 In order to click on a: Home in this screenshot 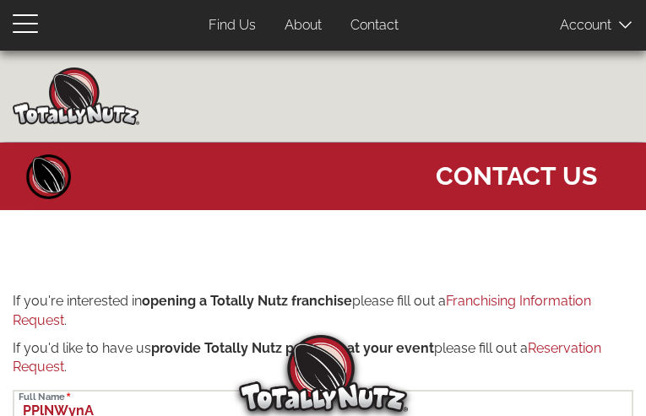, I will do `click(49, 177)`.